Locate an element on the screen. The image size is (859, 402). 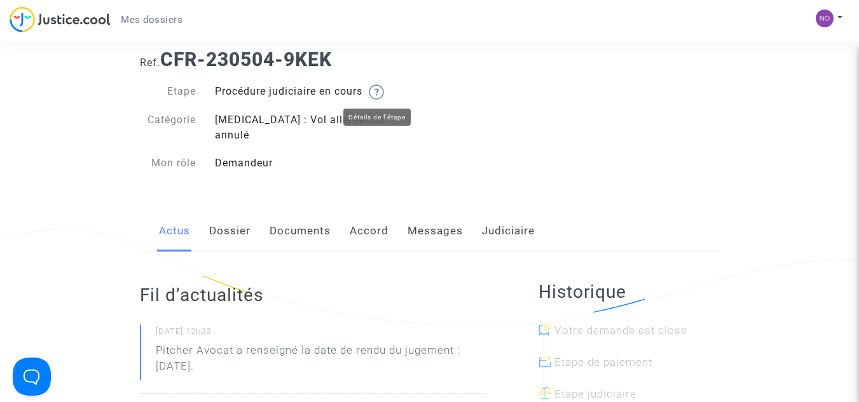
img: c6bd64dfd38a81feec70dd8908b6c65c is located at coordinates (824, 18).